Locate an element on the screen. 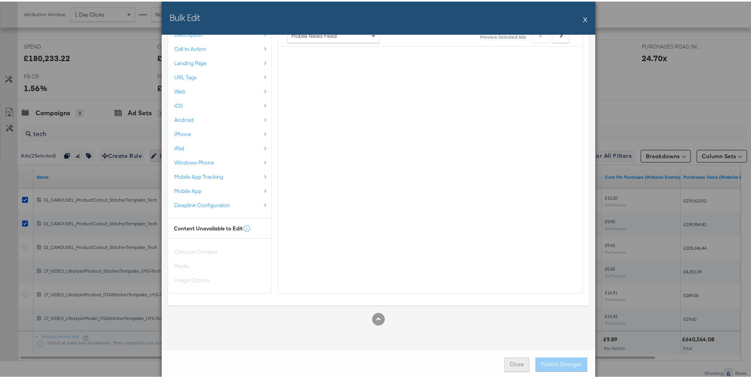 The width and height of the screenshot is (751, 378). span: URL Tags is located at coordinates (185, 76).